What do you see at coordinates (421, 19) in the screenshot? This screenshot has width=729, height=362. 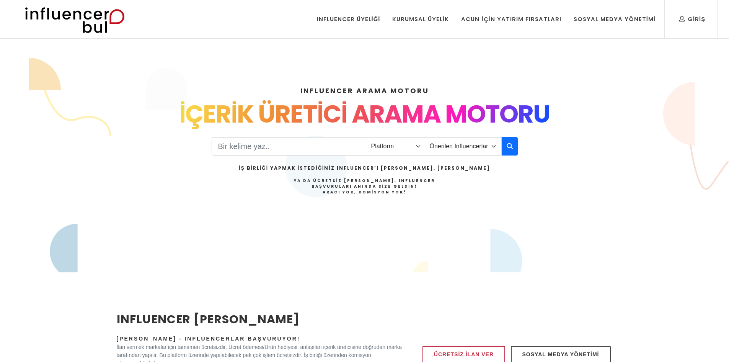 I see `div: Kurumsal Üyelik` at bounding box center [421, 19].